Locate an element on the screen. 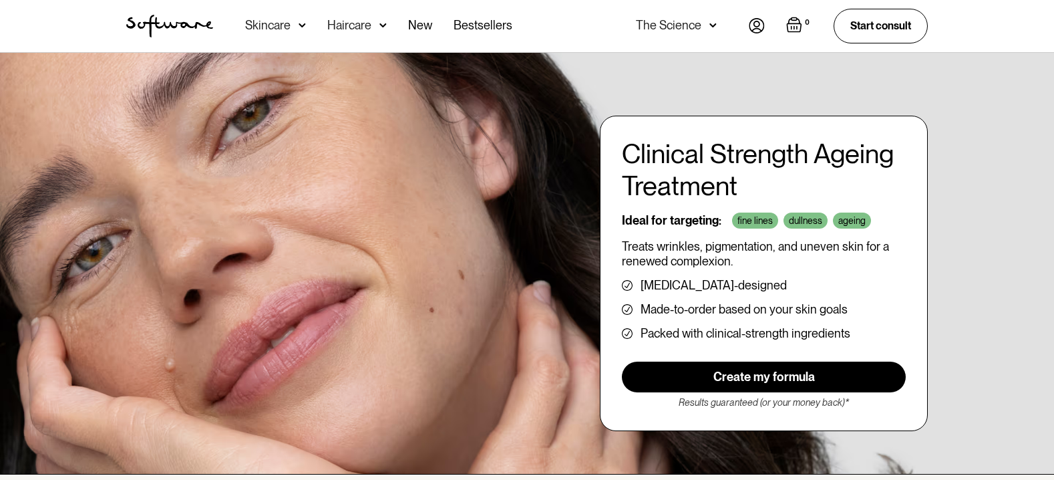 Image resolution: width=1054 pixels, height=480 pixels. p: Treats wrinkles, pigmentation, and uneven skin for a renewed complexion. is located at coordinates (764, 253).